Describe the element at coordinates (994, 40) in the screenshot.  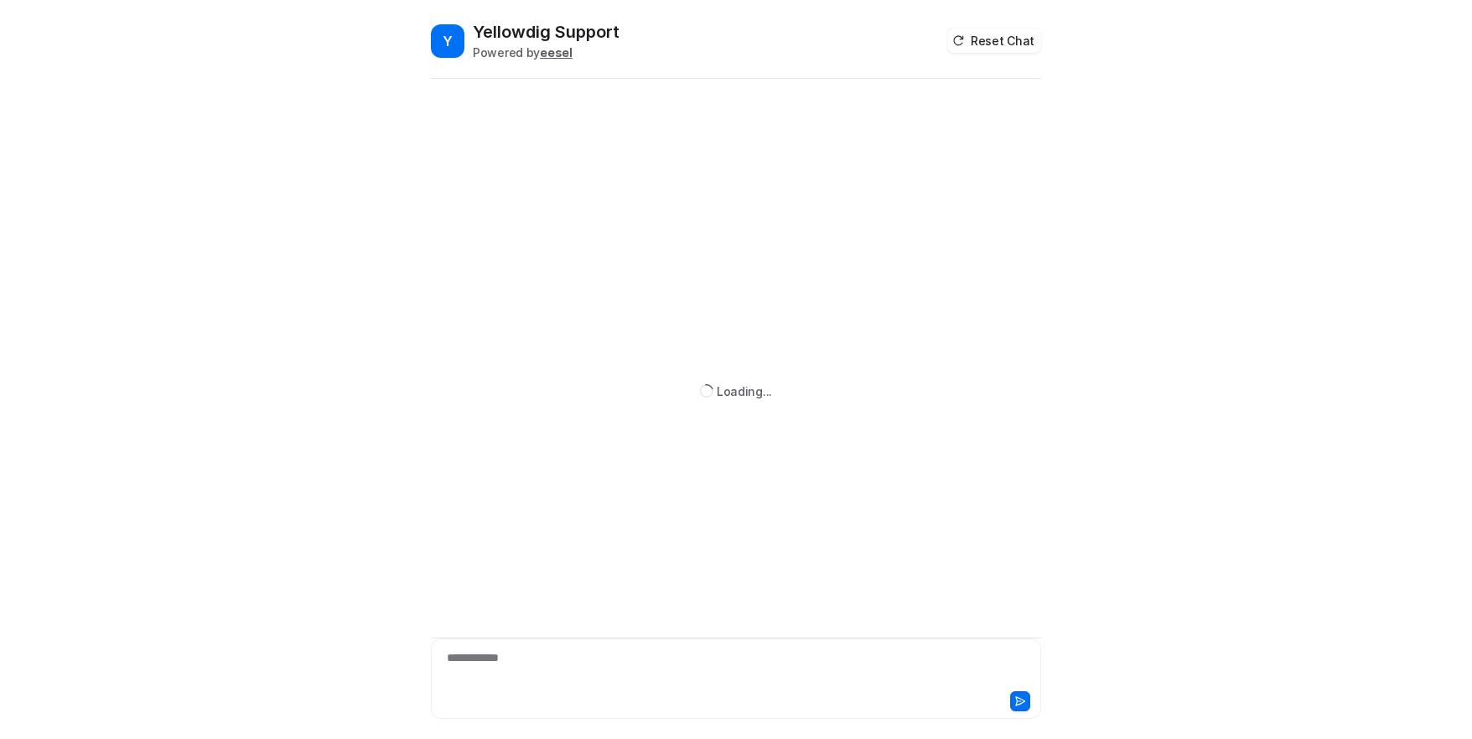
I see `button: Reset Chat` at that location.